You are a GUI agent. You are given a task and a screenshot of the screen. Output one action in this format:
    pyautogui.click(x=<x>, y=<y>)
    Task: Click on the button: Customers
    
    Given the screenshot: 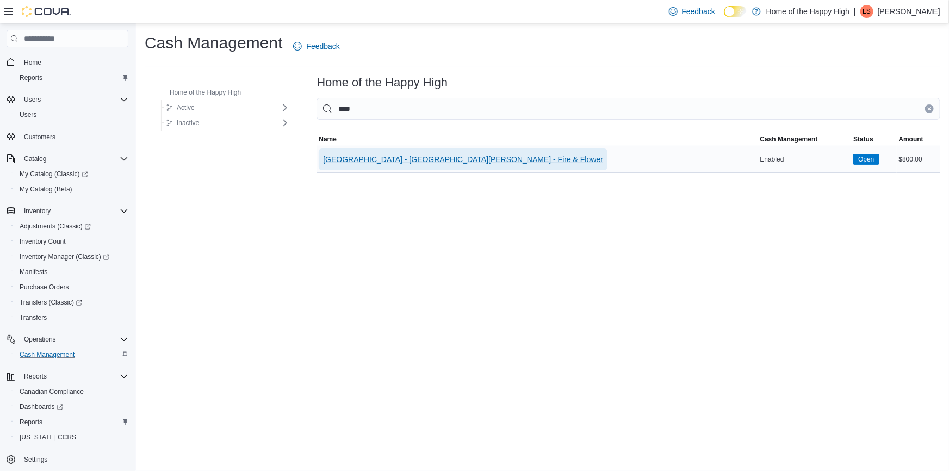 What is the action you would take?
    pyautogui.click(x=67, y=137)
    